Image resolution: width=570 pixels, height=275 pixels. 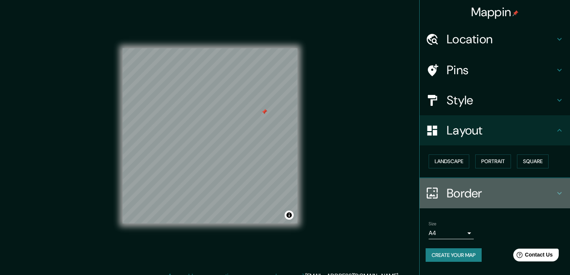 I want to click on button: Toggle attribution, so click(x=289, y=215).